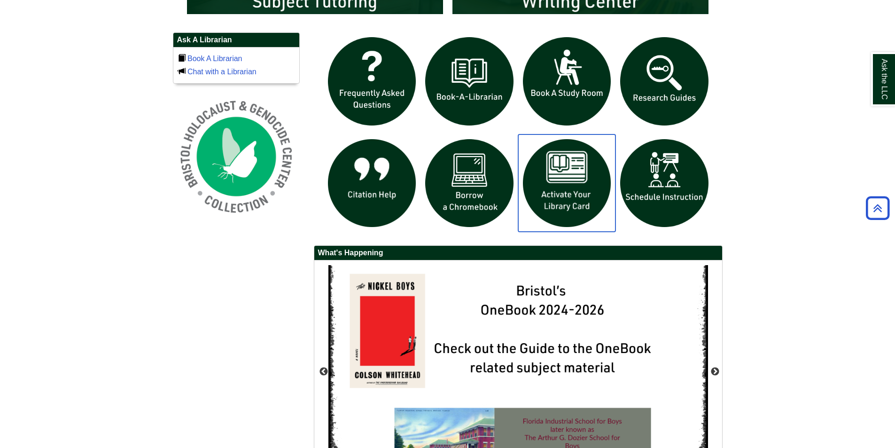 The width and height of the screenshot is (895, 448). What do you see at coordinates (664, 183) in the screenshot?
I see `img: For faculty. Schedule Library Instruction icon links to form.` at bounding box center [664, 183].